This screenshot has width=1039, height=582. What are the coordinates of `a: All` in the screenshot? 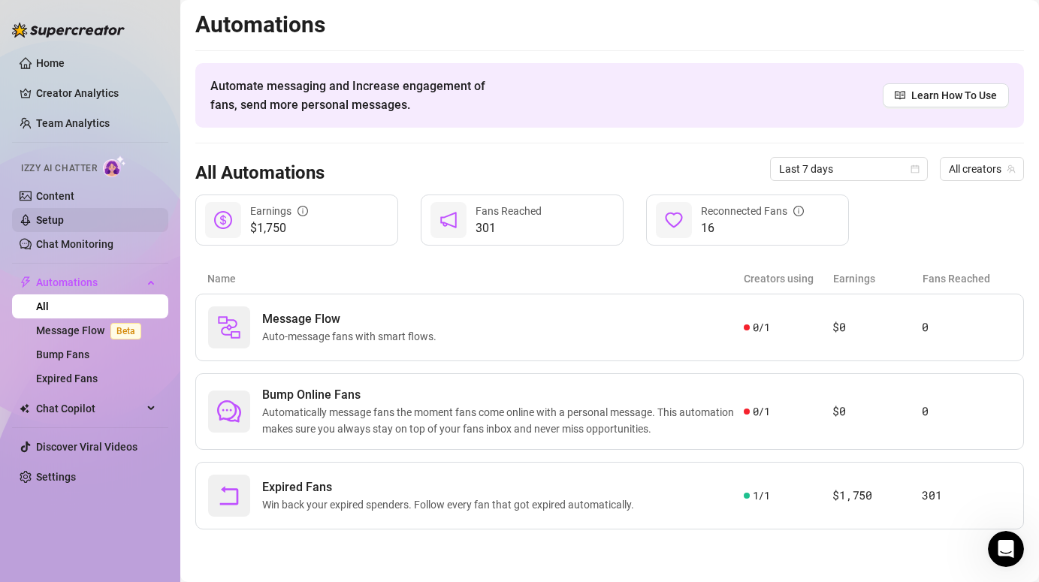 It's located at (42, 306).